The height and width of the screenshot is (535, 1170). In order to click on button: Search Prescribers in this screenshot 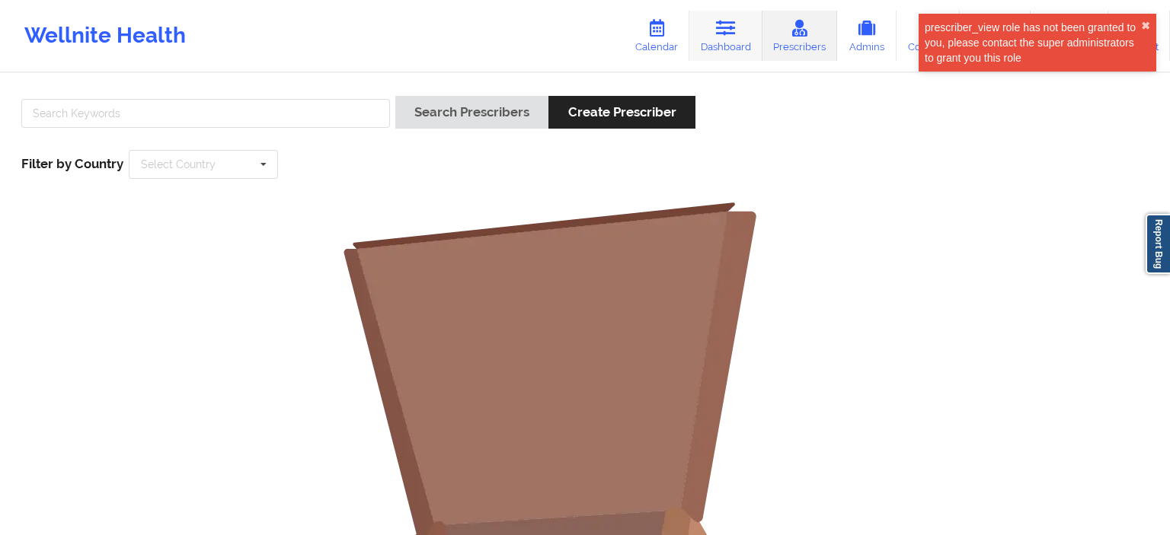, I will do `click(471, 112)`.